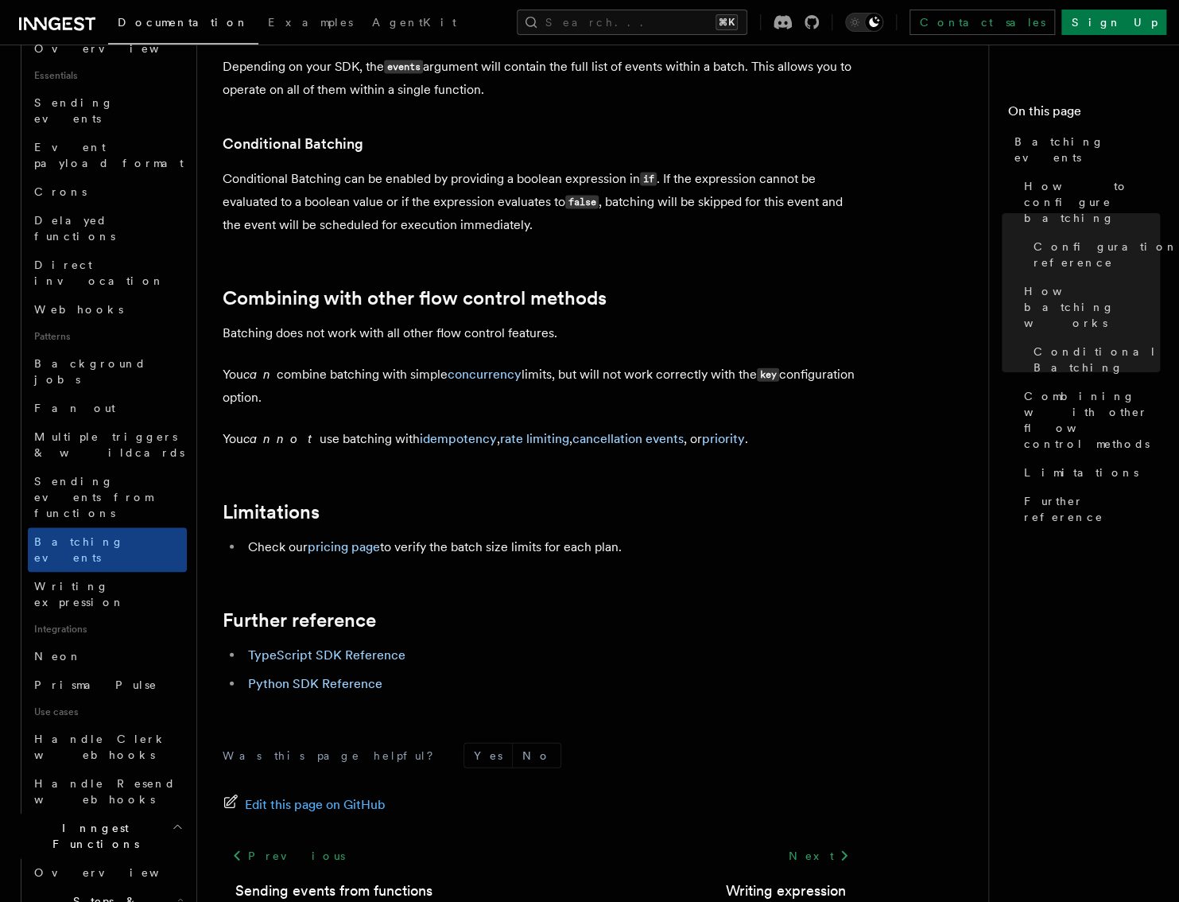  I want to click on a: Handle Resend webhooks, so click(107, 791).